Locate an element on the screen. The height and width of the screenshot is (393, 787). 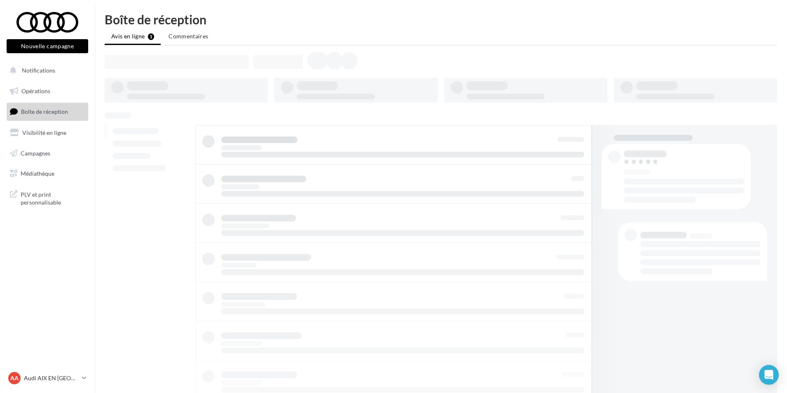
a: Visibilité en ligne is located at coordinates (47, 133).